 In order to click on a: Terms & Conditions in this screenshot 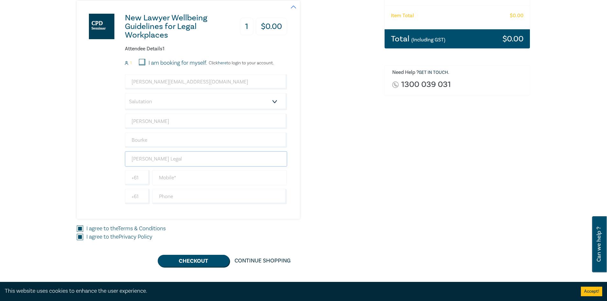, I will do `click(142, 228)`.